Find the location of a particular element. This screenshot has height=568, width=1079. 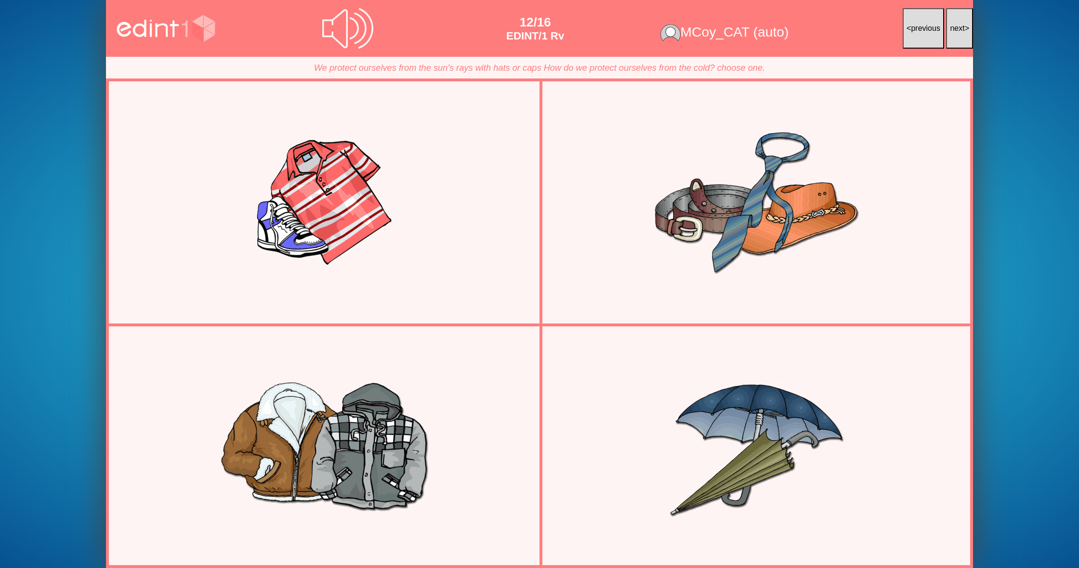

img: logo_edint1_num_blanco.svg is located at coordinates (166, 28).